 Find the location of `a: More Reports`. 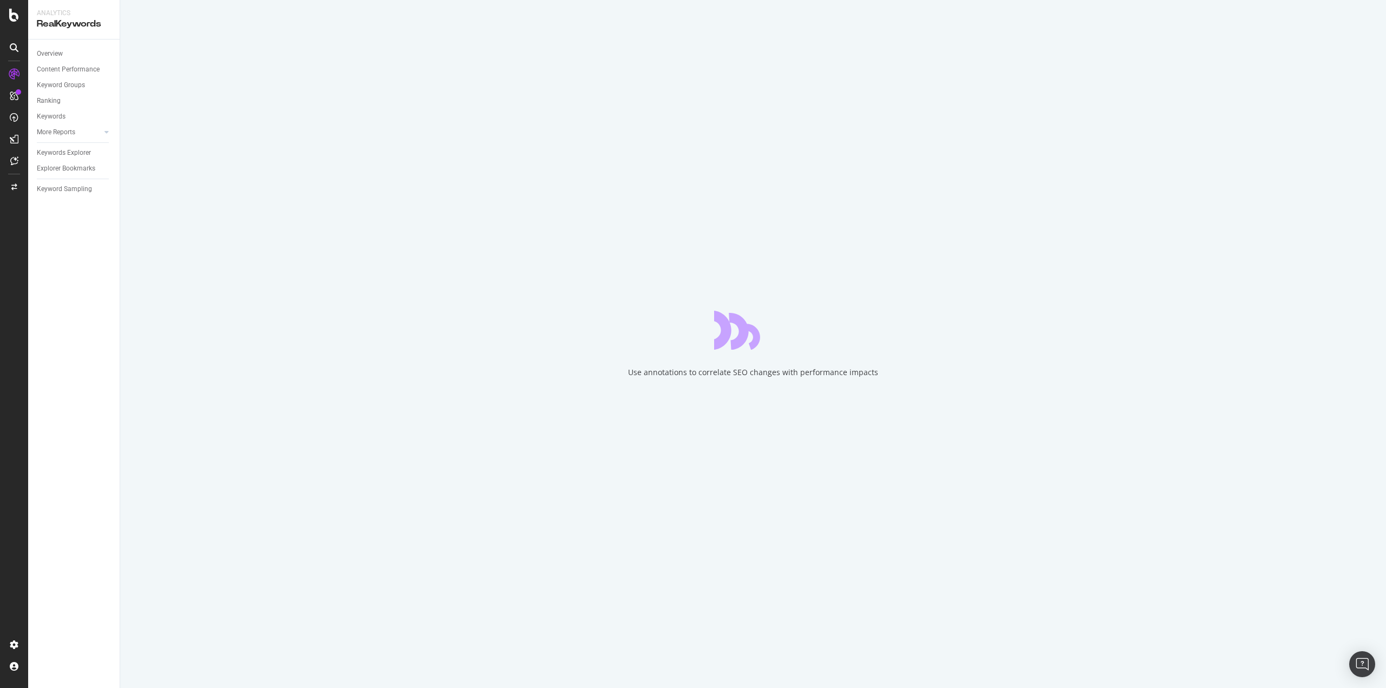

a: More Reports is located at coordinates (69, 132).